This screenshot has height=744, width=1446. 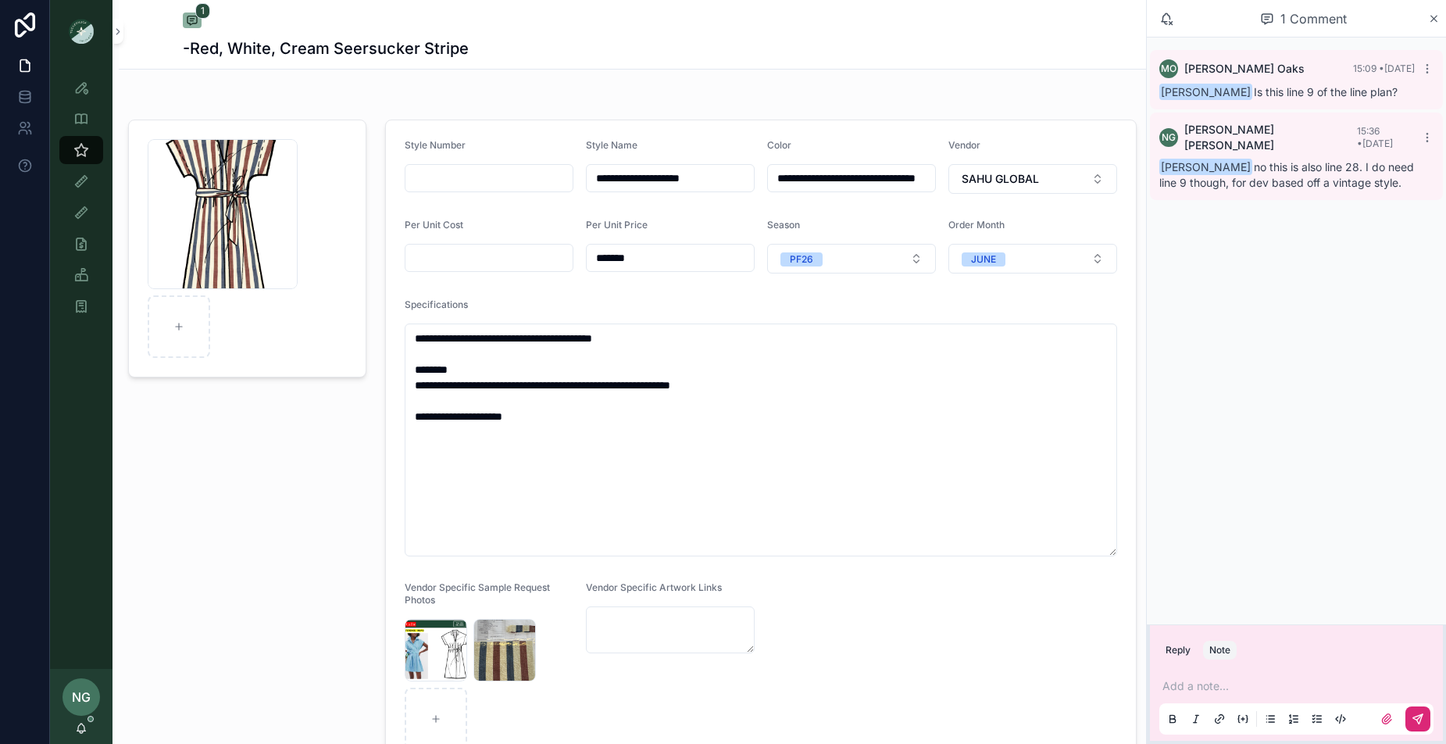 I want to click on div: JUNE, so click(x=984, y=259).